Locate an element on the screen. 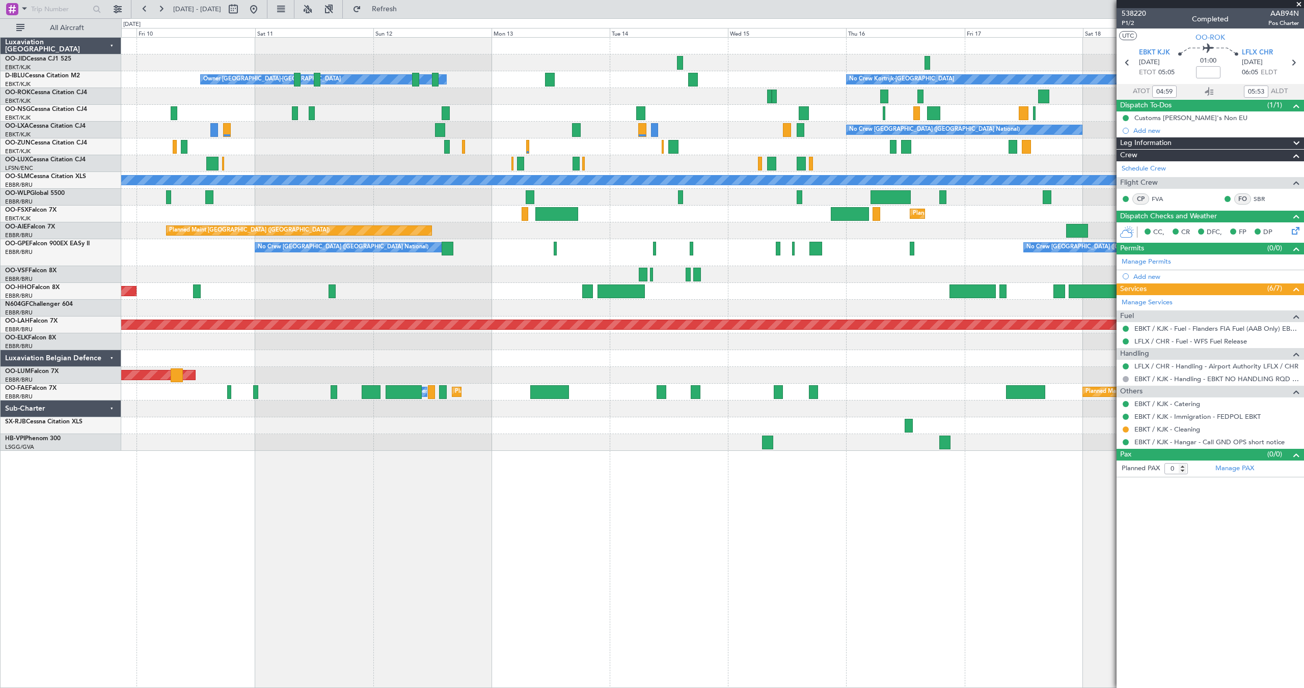  a: LFSN/ENC is located at coordinates (19, 168).